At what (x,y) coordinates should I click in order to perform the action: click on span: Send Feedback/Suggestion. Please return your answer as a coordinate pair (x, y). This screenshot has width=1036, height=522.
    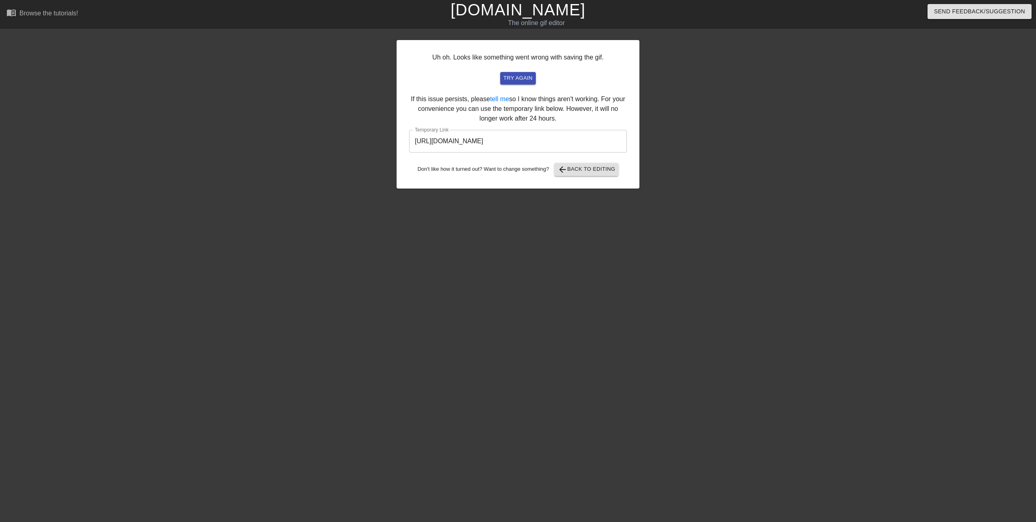
    Looking at the image, I should click on (980, 11).